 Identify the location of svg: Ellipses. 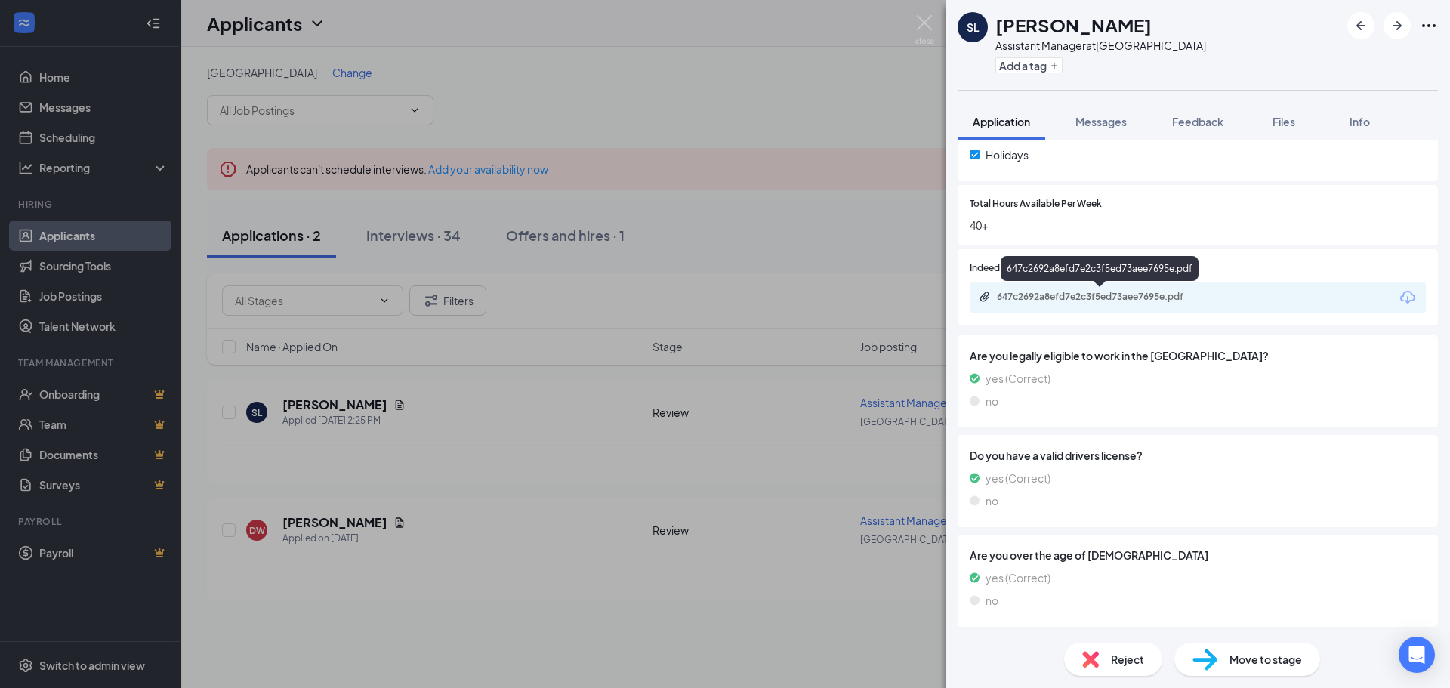
(1429, 26).